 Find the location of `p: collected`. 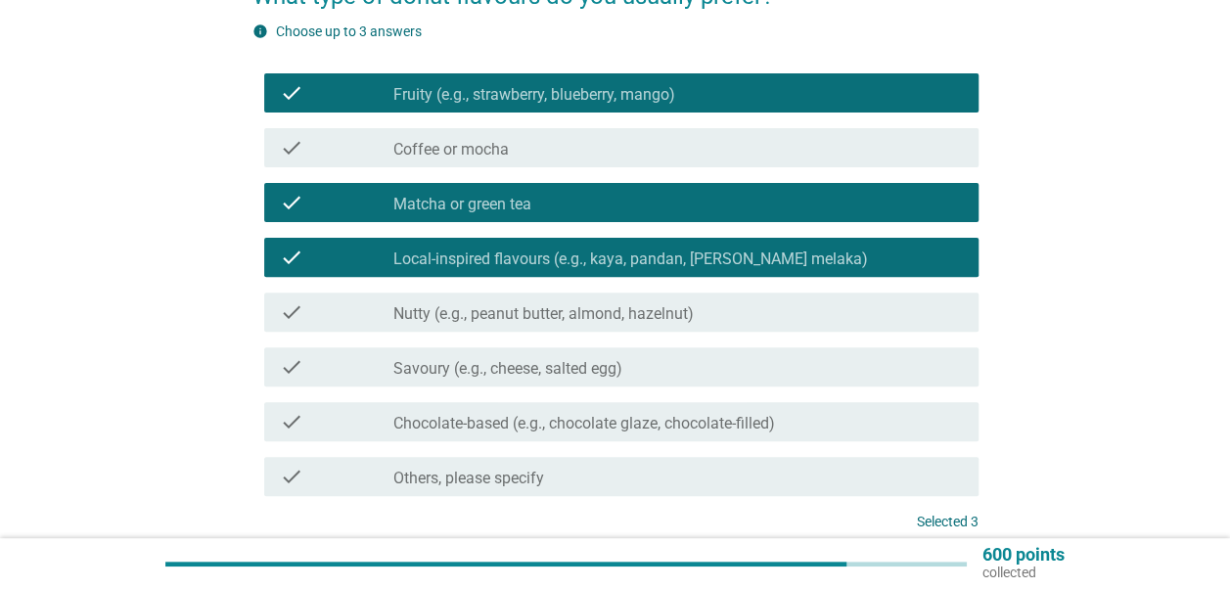

p: collected is located at coordinates (1023, 572).